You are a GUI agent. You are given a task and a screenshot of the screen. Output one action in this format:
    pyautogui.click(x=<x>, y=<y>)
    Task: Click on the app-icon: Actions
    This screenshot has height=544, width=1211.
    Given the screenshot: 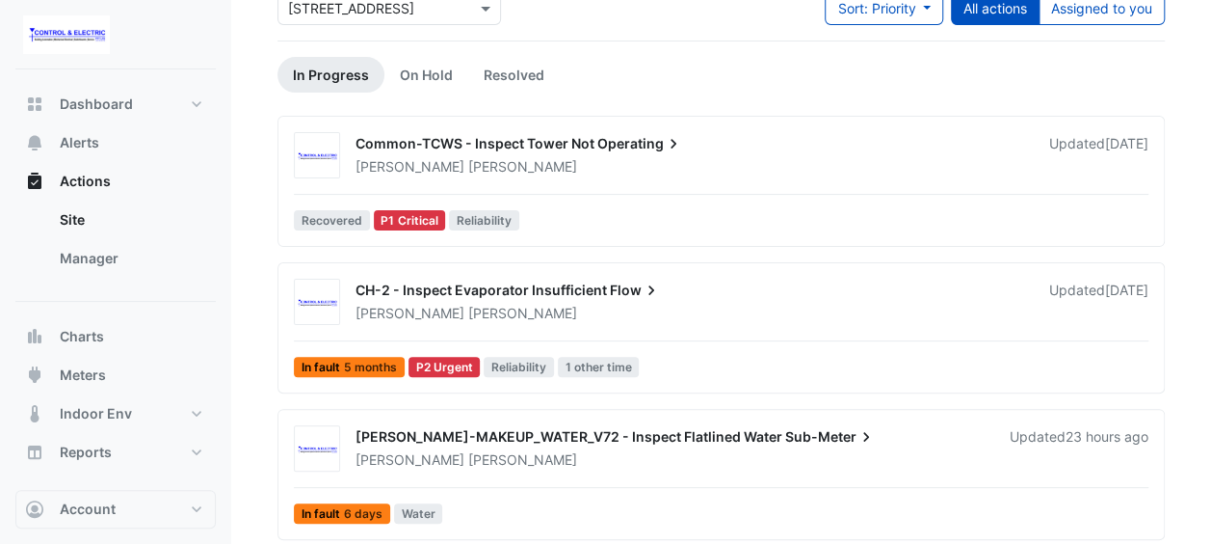 What is the action you would take?
    pyautogui.click(x=35, y=181)
    